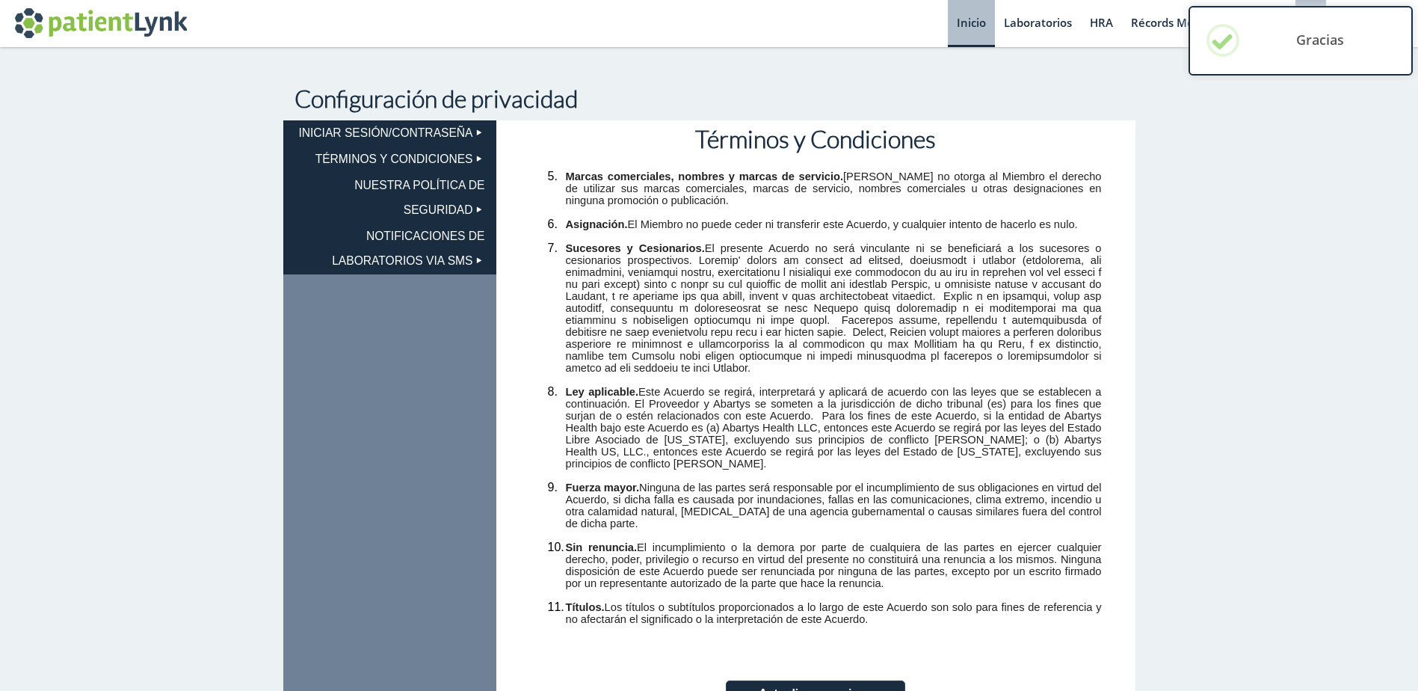 This screenshot has width=1418, height=691. I want to click on li: TÉRMINOS Y CONDICIONES, so click(390, 159).